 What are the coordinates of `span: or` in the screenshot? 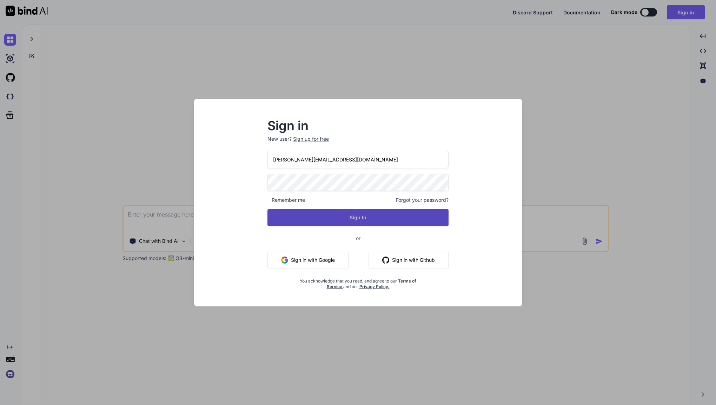 It's located at (358, 238).